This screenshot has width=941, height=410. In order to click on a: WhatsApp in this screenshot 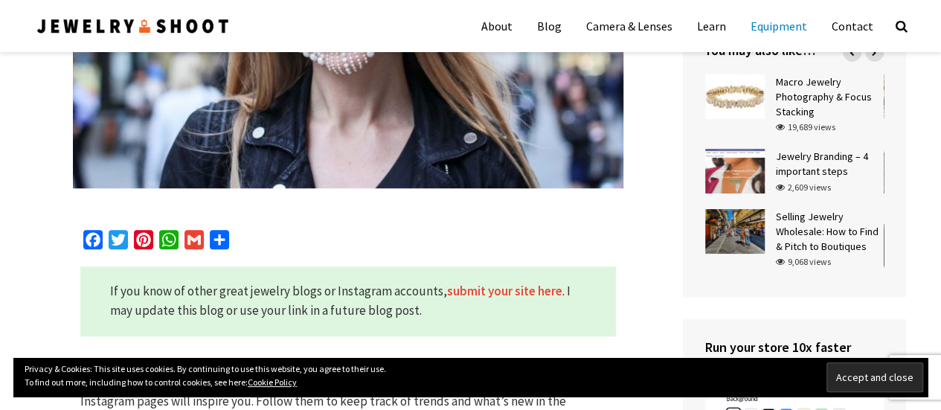, I will do `click(169, 242)`.